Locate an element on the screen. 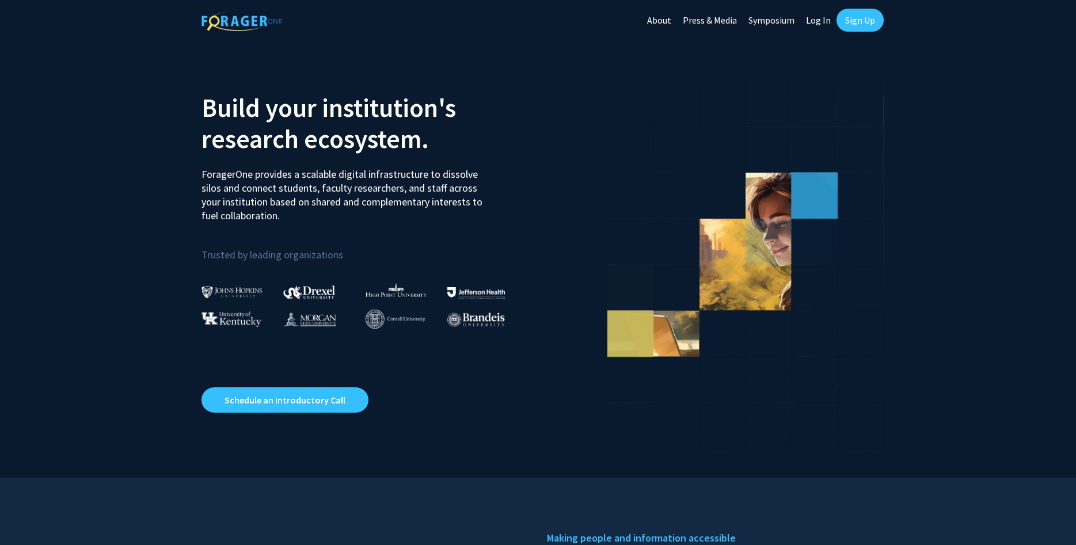 This screenshot has height=545, width=1076. img: Brandeis University is located at coordinates (476, 320).